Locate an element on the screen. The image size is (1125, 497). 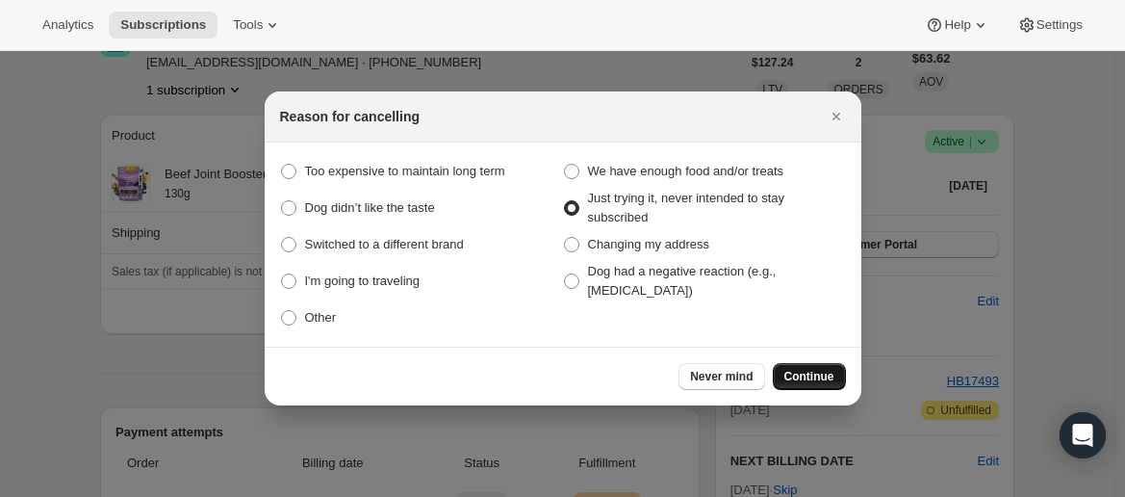
button: Close is located at coordinates (836, 116).